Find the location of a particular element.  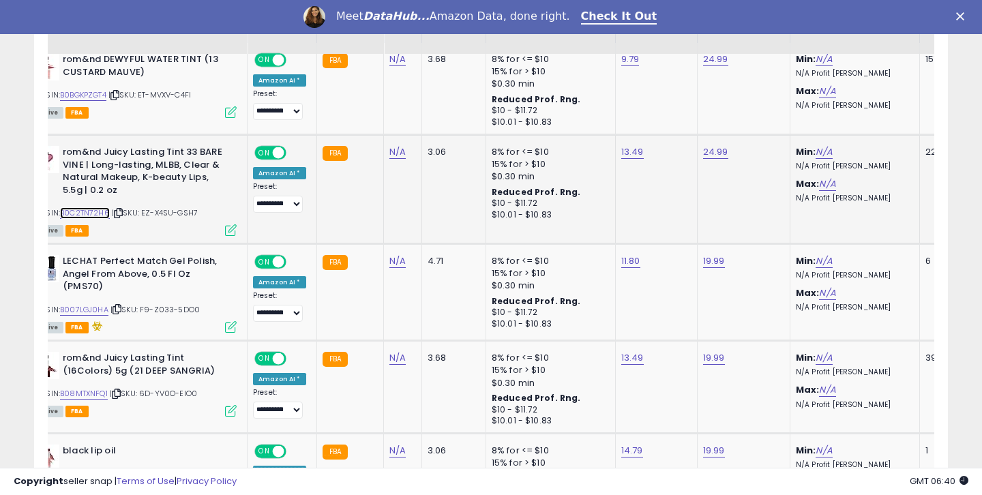

span: | SKU: F9-Z033-5DO0 is located at coordinates (155, 309).